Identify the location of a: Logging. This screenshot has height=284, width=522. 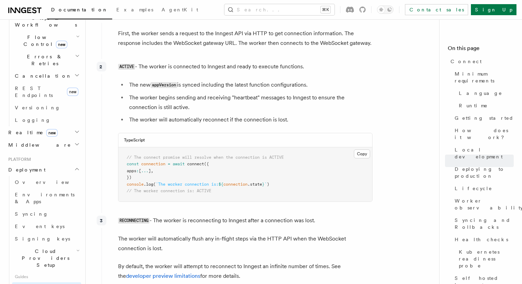
(47, 120).